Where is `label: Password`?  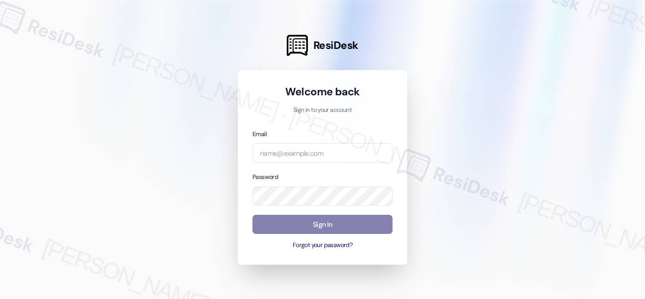 label: Password is located at coordinates (265, 177).